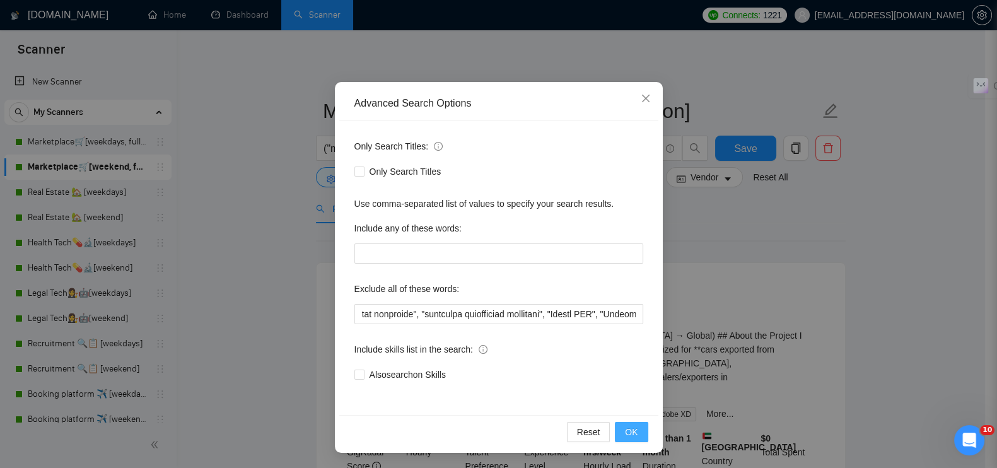 This screenshot has height=468, width=997. What do you see at coordinates (499, 103) in the screenshot?
I see `div: Advanced Search Options` at bounding box center [499, 103].